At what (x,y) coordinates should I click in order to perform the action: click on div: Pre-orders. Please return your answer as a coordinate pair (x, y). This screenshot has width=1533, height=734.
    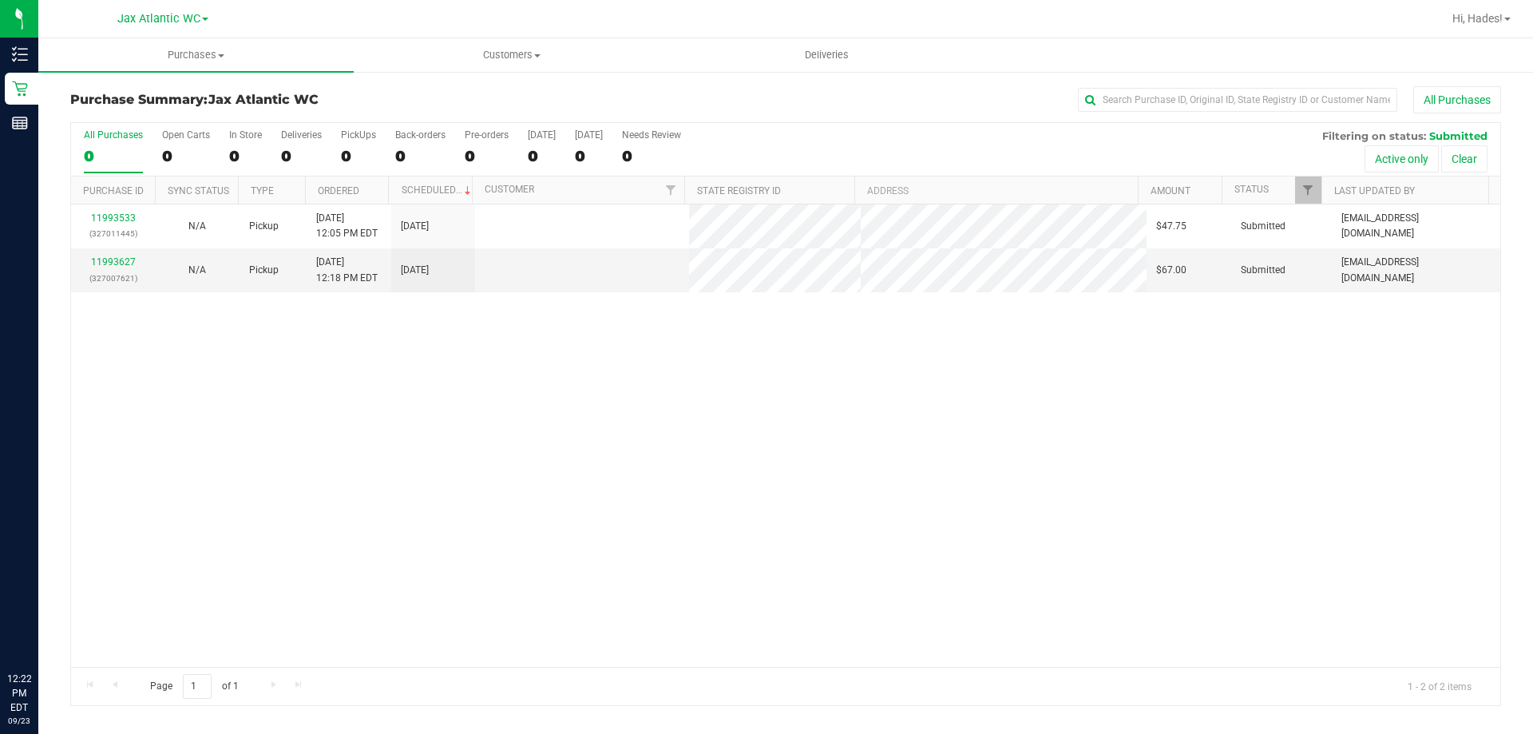
    Looking at the image, I should click on (486, 135).